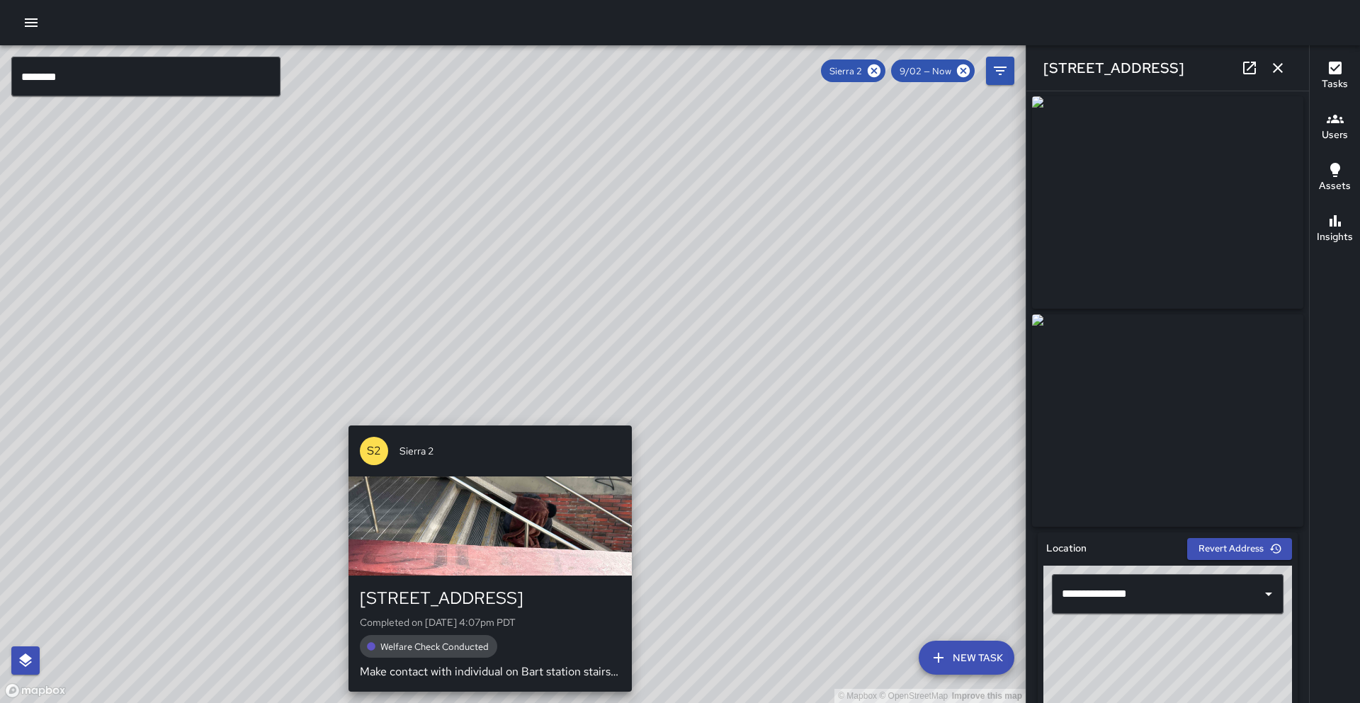 The image size is (1360, 703). Describe the element at coordinates (1334, 237) in the screenshot. I see `h6: Insights` at that location.